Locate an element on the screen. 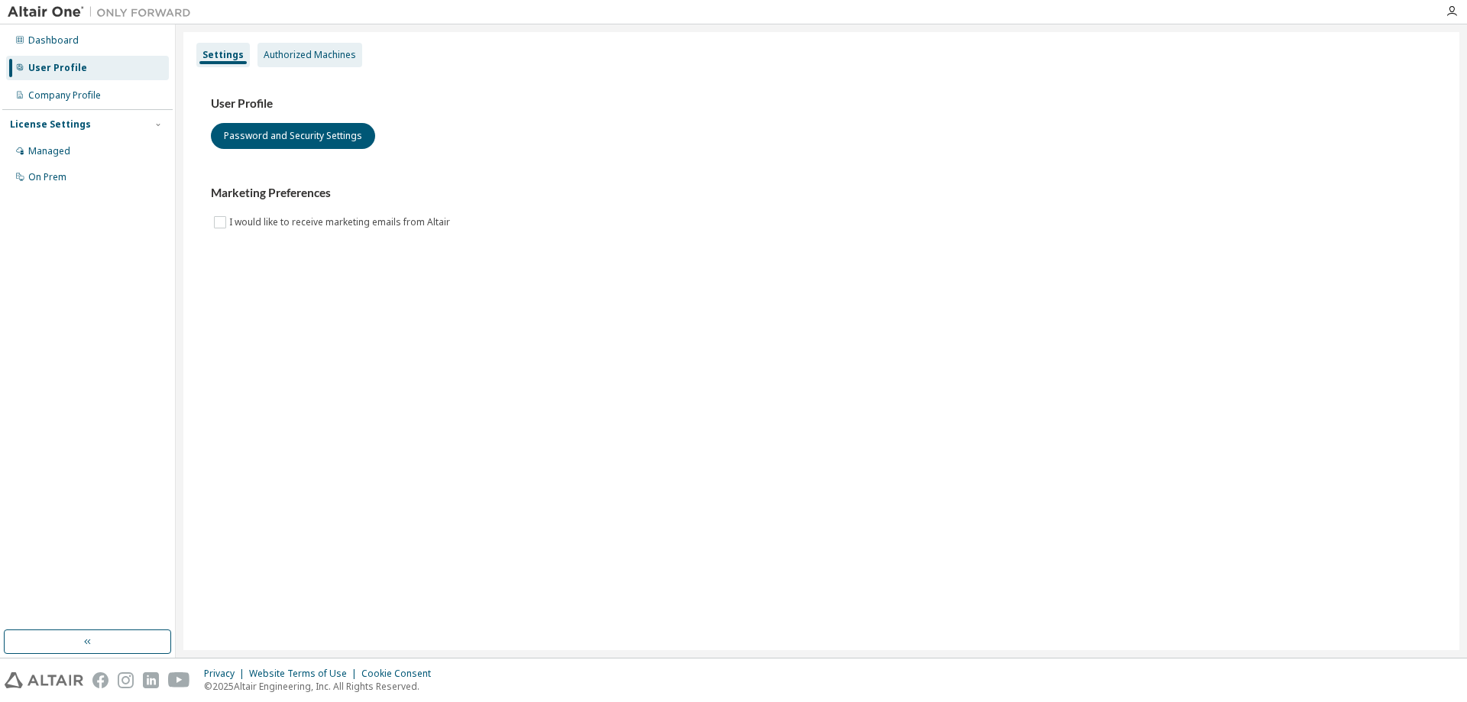 This screenshot has width=1467, height=702. div: On Prem is located at coordinates (47, 177).